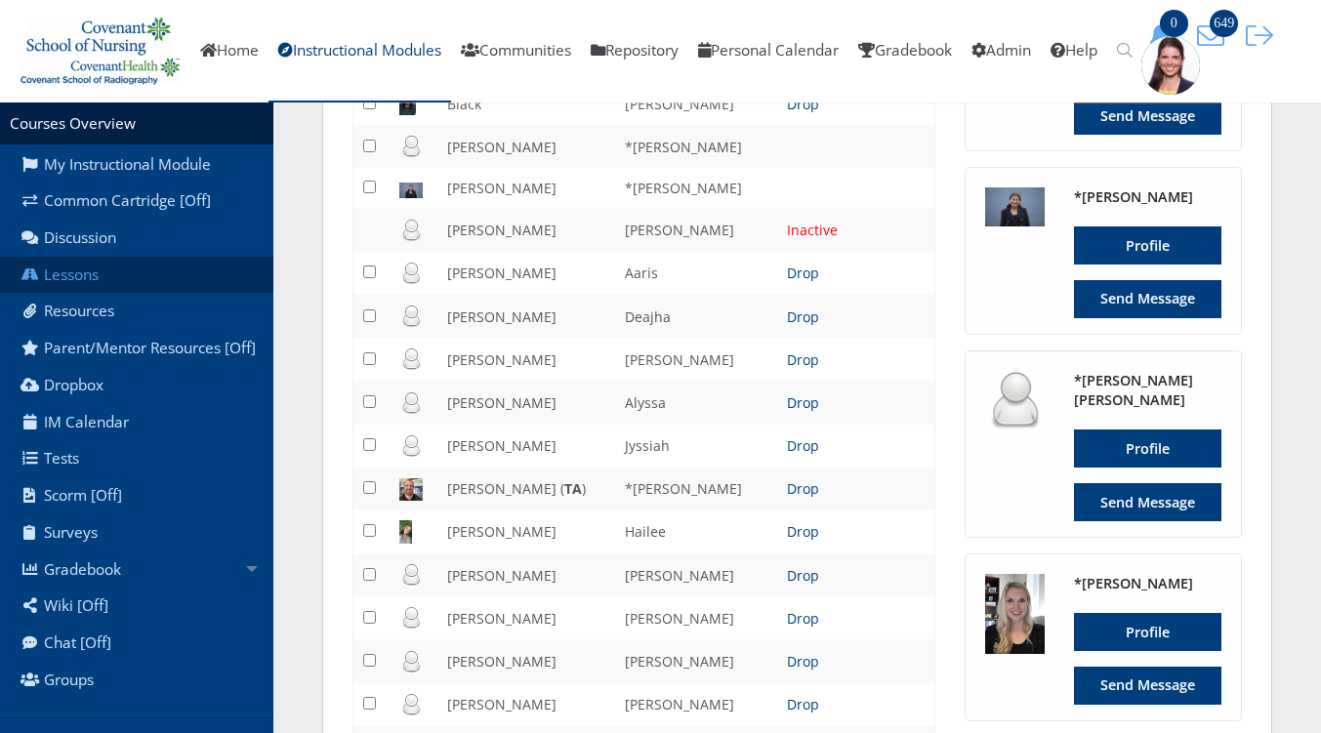 Image resolution: width=1321 pixels, height=733 pixels. What do you see at coordinates (1166, 34) in the screenshot?
I see `a: 0` at bounding box center [1166, 34].